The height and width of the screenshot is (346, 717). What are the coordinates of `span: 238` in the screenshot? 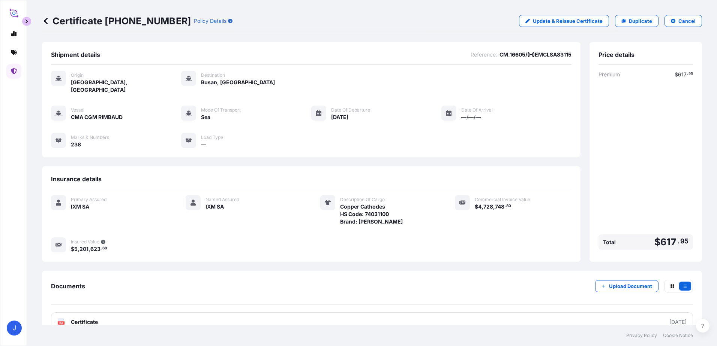 It's located at (76, 145).